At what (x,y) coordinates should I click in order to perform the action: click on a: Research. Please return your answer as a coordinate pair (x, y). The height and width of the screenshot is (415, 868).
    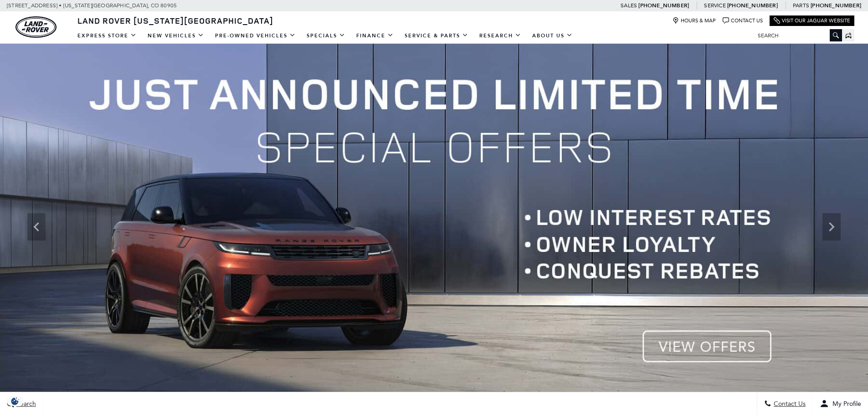
    Looking at the image, I should click on (500, 36).